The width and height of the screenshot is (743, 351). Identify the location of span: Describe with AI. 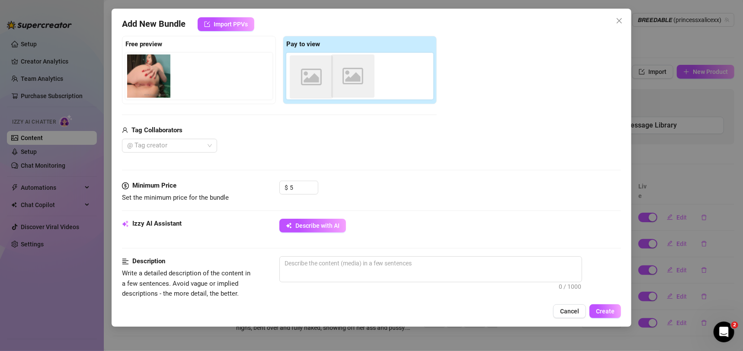
(318, 226).